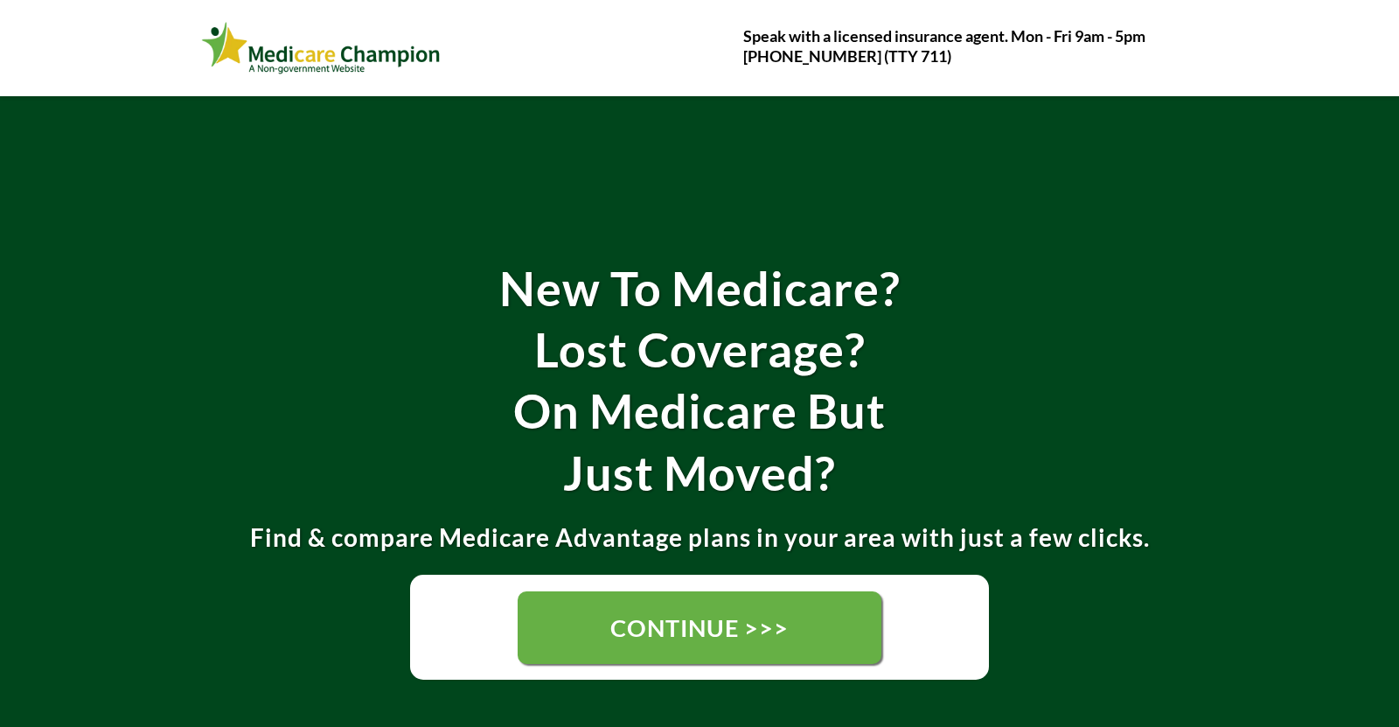 Image resolution: width=1399 pixels, height=727 pixels. I want to click on strong: Just Moved?, so click(700, 472).